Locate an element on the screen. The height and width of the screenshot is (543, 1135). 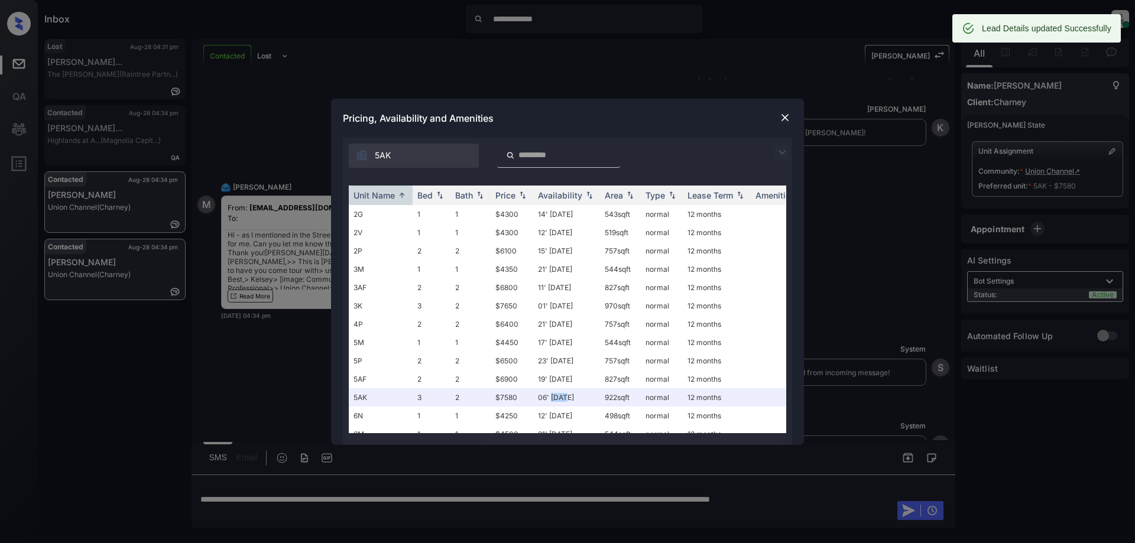
div: Bed is located at coordinates (425, 195).